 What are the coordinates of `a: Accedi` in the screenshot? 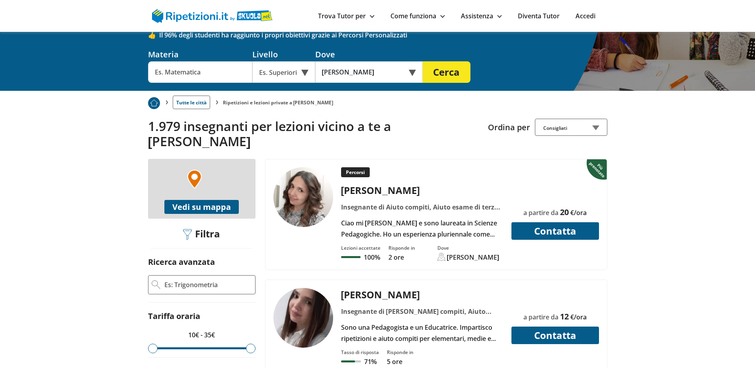 It's located at (586, 16).